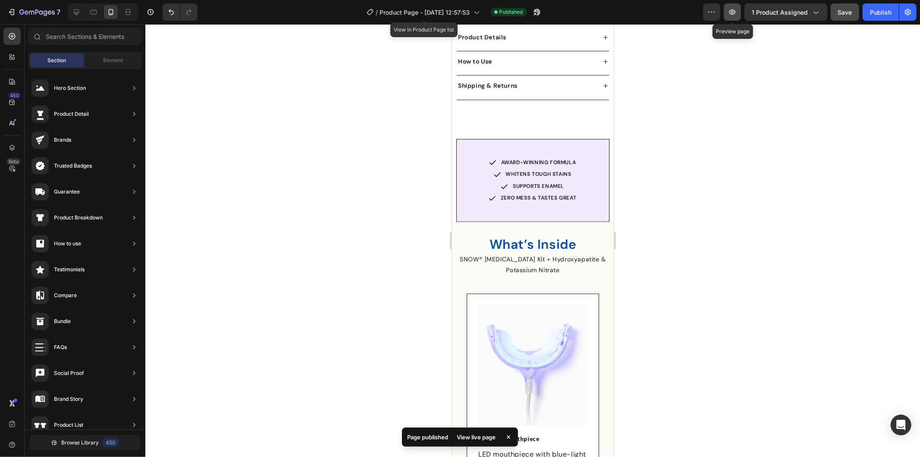 The image size is (920, 457). What do you see at coordinates (786, 12) in the screenshot?
I see `button: 1 product assigned` at bounding box center [786, 12].